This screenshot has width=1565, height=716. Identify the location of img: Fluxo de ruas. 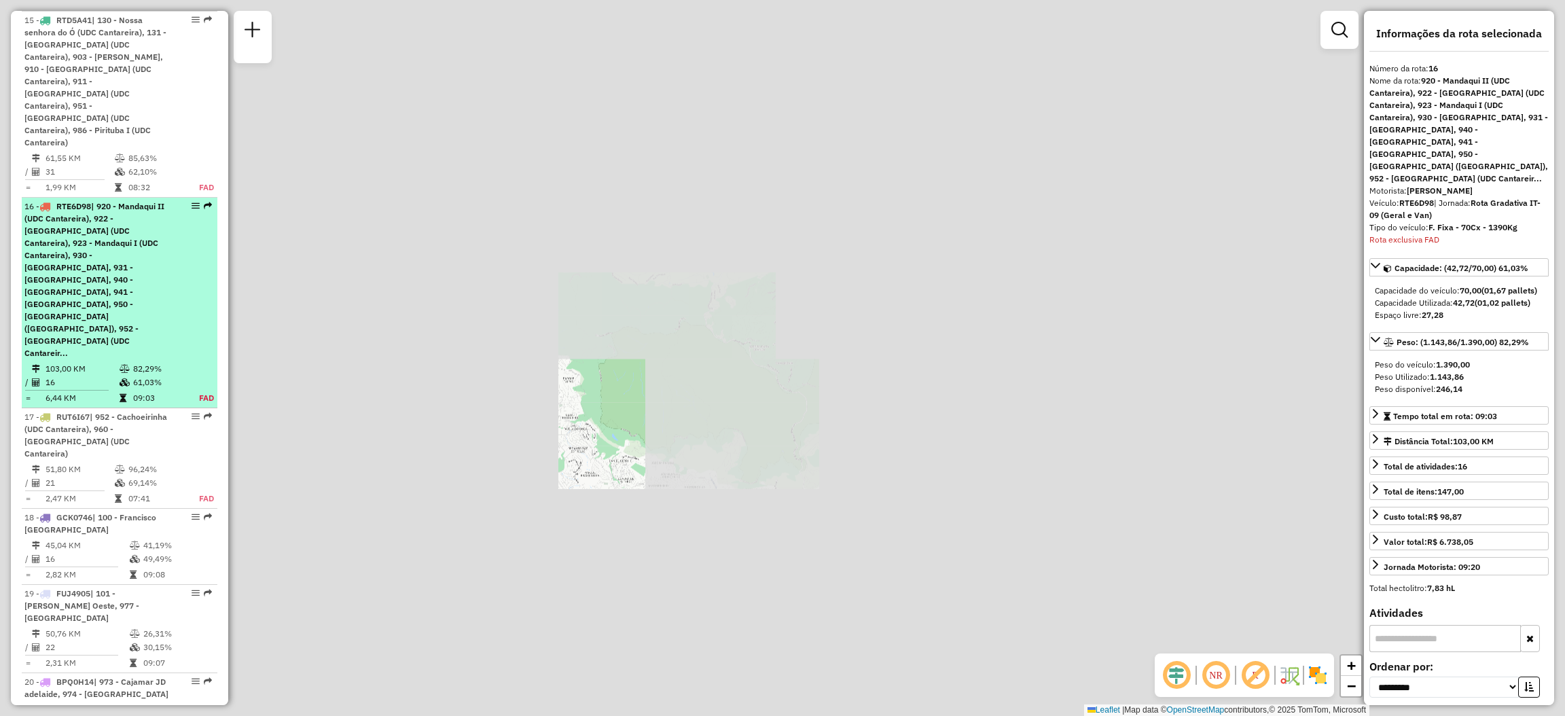
(1290, 675).